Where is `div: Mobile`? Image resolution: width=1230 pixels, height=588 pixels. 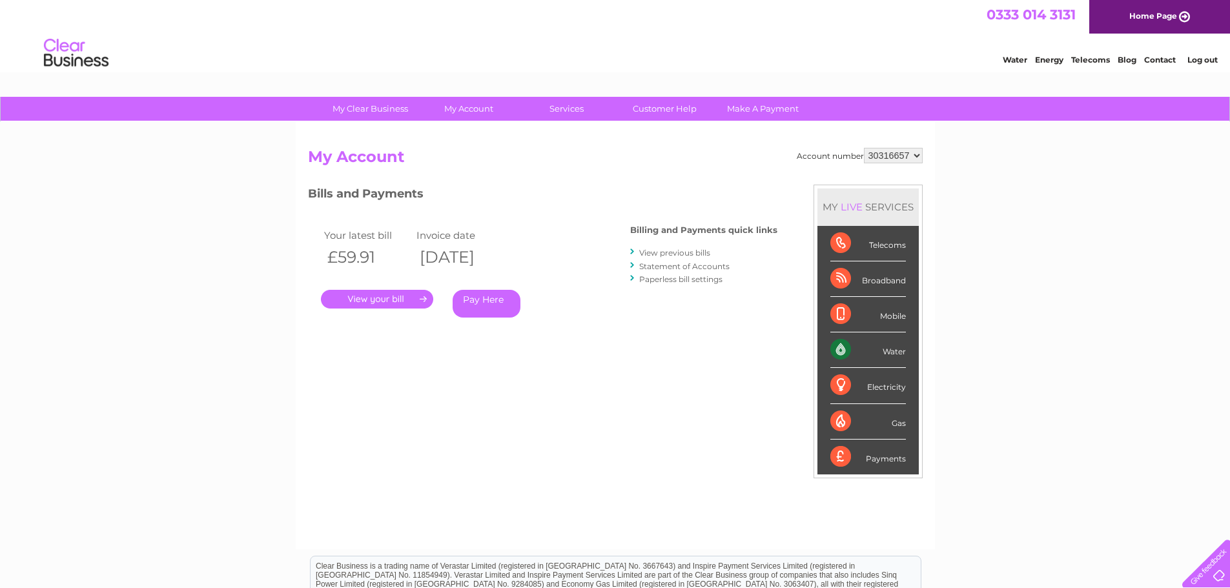
div: Mobile is located at coordinates (868, 315).